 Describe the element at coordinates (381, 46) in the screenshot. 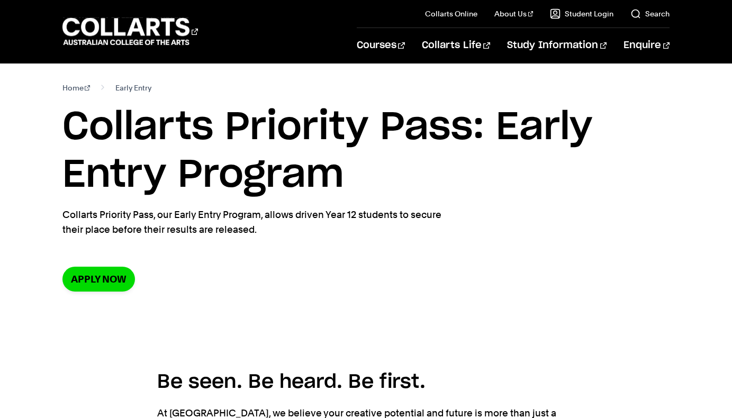

I see `a: Courses` at that location.